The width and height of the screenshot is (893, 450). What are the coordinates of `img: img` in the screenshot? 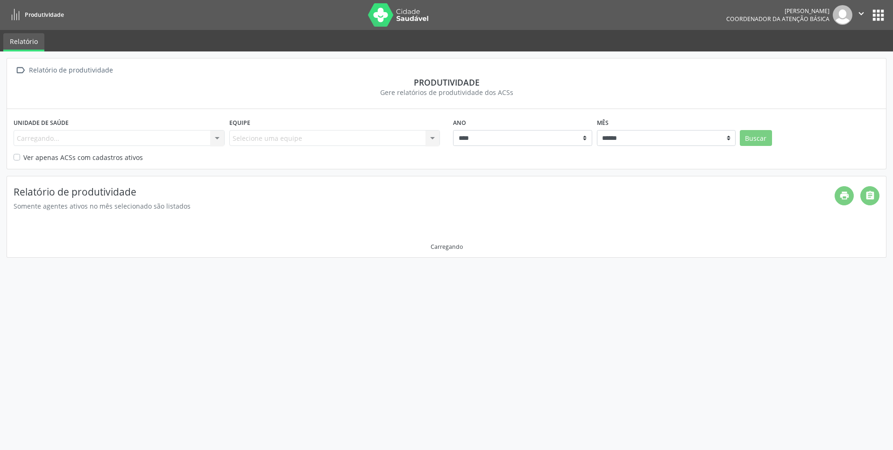 It's located at (843, 15).